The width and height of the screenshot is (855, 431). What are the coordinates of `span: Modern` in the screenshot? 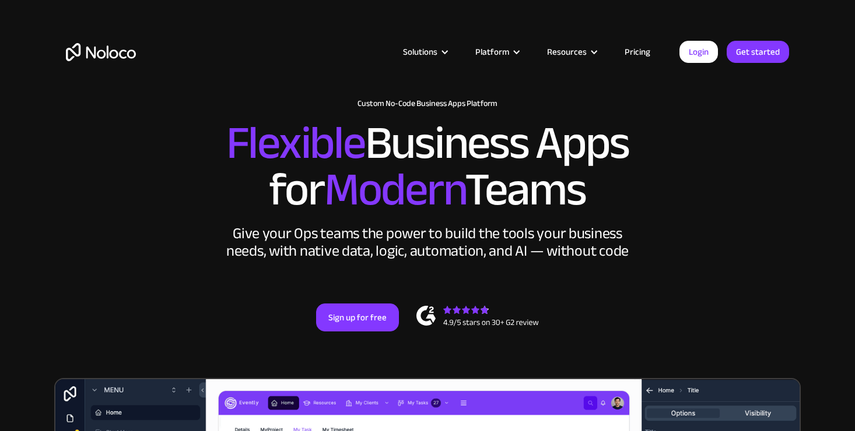 It's located at (394, 190).